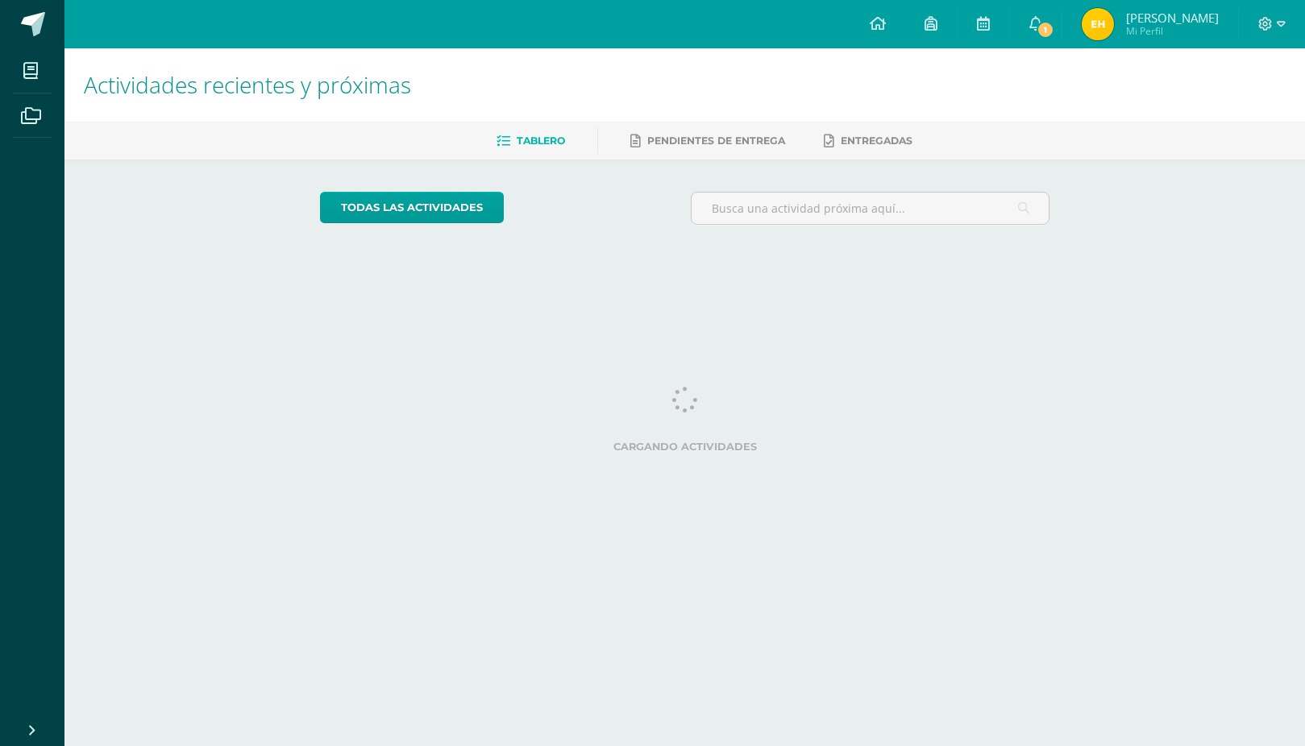 Image resolution: width=1305 pixels, height=746 pixels. What do you see at coordinates (541, 140) in the screenshot?
I see `span: Tablero` at bounding box center [541, 140].